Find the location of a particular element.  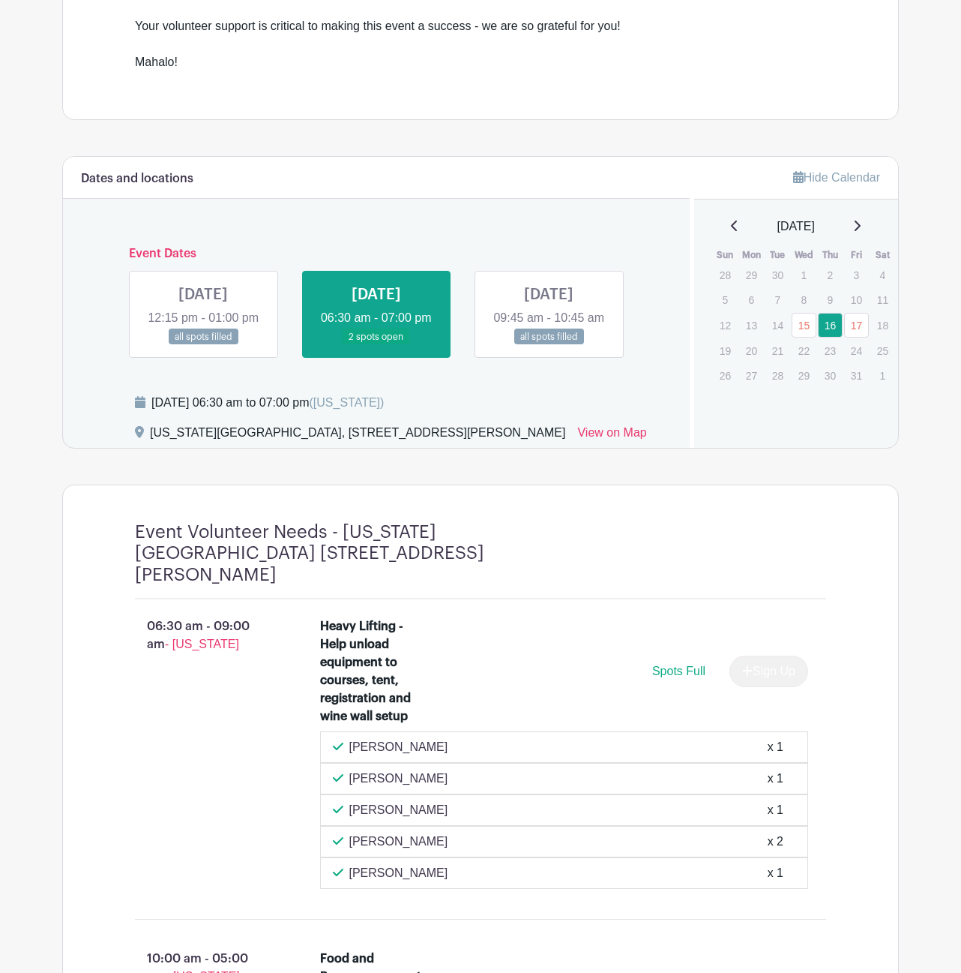

h6: Event Dates is located at coordinates (376, 253).